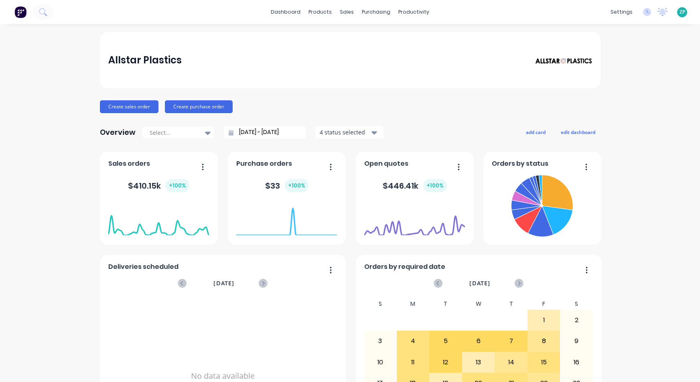 Image resolution: width=700 pixels, height=382 pixels. What do you see at coordinates (414, 12) in the screenshot?
I see `div: productivity` at bounding box center [414, 12].